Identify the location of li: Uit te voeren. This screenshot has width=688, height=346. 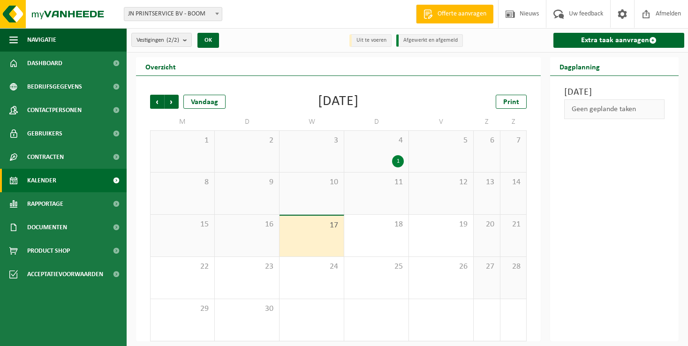
(371, 40).